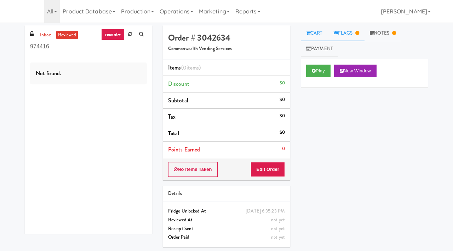  Describe the element at coordinates (226, 49) in the screenshot. I see `h5: Commonwealth Vending Services` at that location.